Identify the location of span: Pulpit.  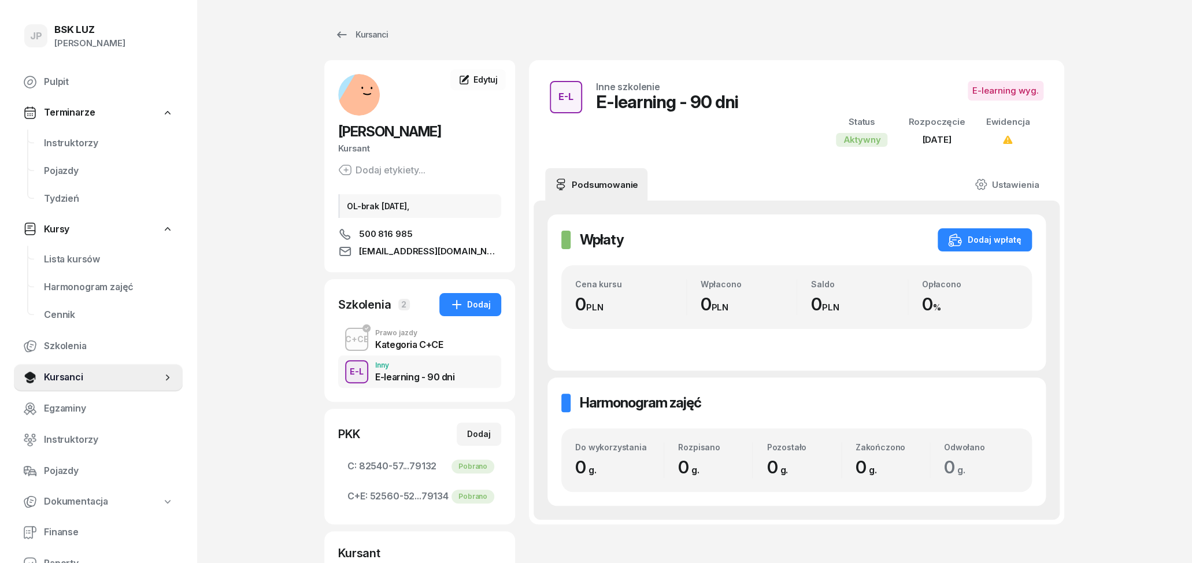
(109, 82).